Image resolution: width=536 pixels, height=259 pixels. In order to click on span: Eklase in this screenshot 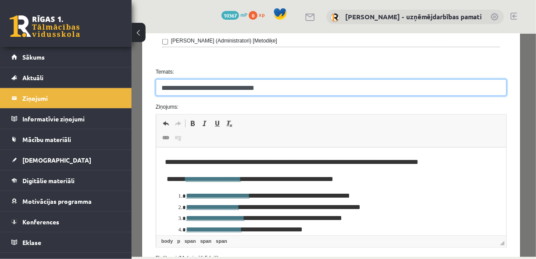, I will do `click(32, 243)`.